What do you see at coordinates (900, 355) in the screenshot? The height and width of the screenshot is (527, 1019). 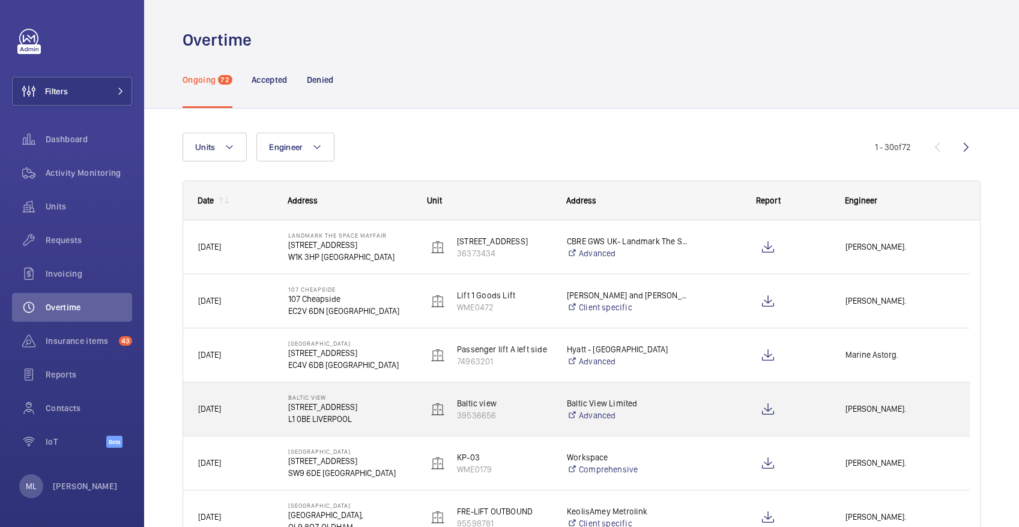 I see `span: Marine Astorg.` at bounding box center [900, 355].